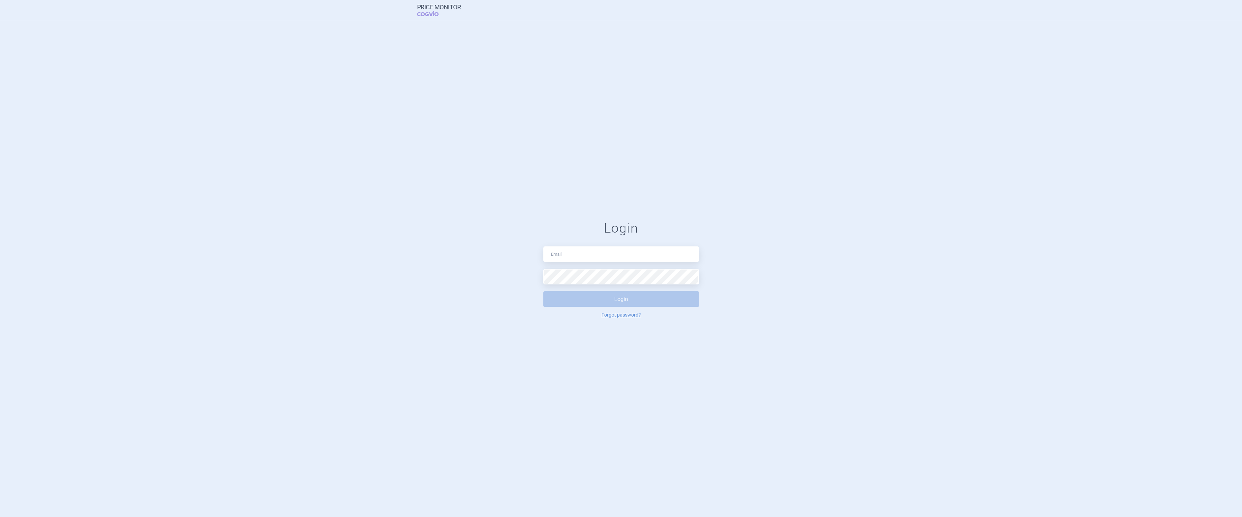 This screenshot has width=1242, height=517. What do you see at coordinates (621, 315) in the screenshot?
I see `a: Forgot password?` at bounding box center [621, 315].